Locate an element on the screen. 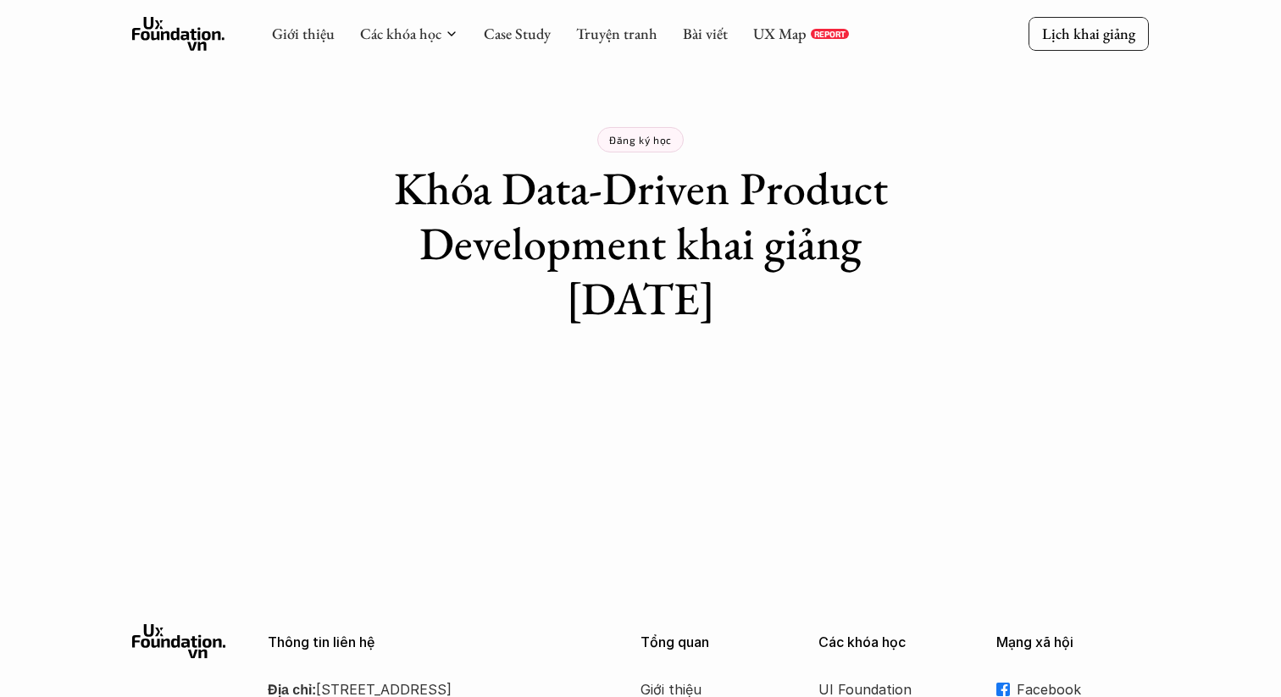 Image resolution: width=1281 pixels, height=697 pixels. a: Giới thiệu is located at coordinates (303, 33).